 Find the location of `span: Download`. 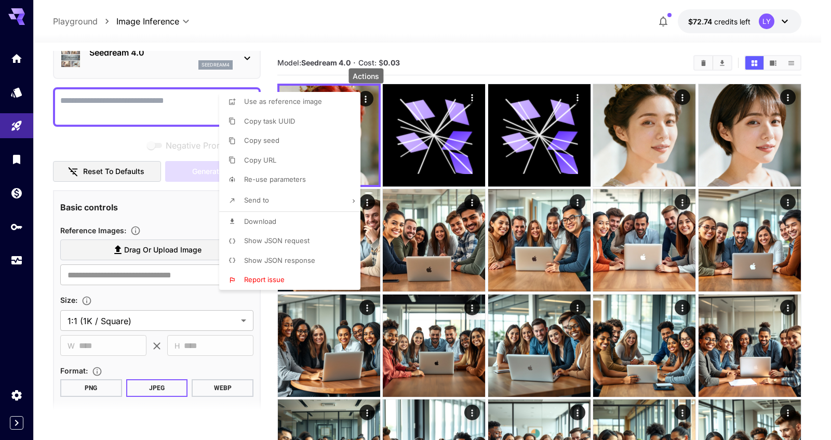

span: Download is located at coordinates (260, 221).